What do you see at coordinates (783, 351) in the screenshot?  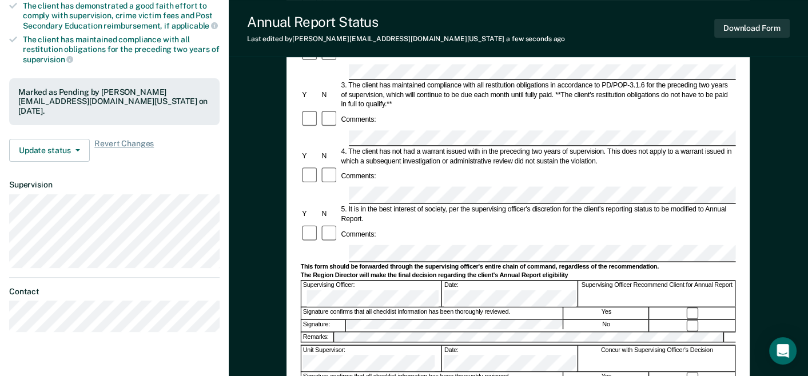 I see `div: Open Intercom Messenger` at bounding box center [783, 351].